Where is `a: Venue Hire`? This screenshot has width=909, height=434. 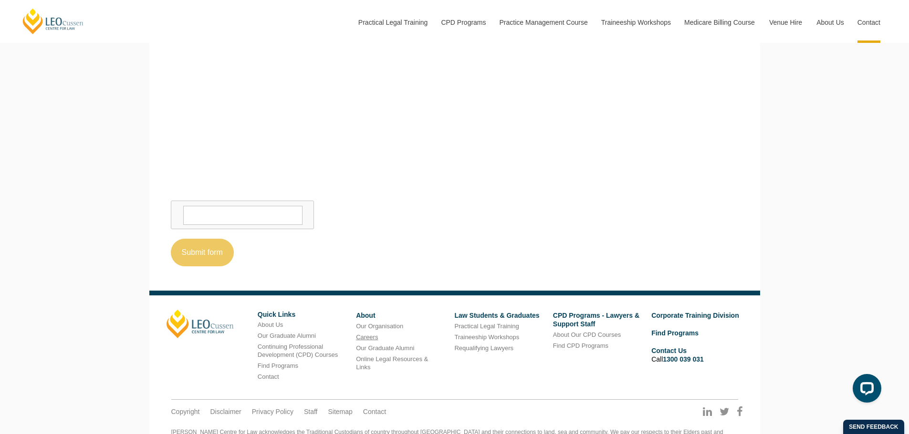
a: Venue Hire is located at coordinates (785, 22).